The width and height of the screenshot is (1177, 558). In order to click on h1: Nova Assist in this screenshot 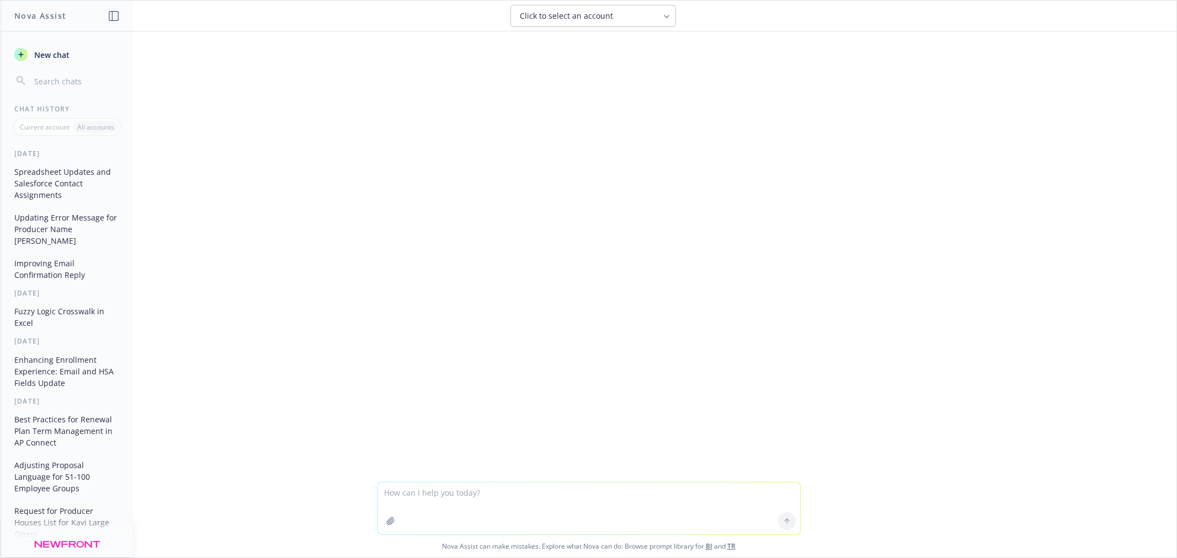, I will do `click(40, 15)`.